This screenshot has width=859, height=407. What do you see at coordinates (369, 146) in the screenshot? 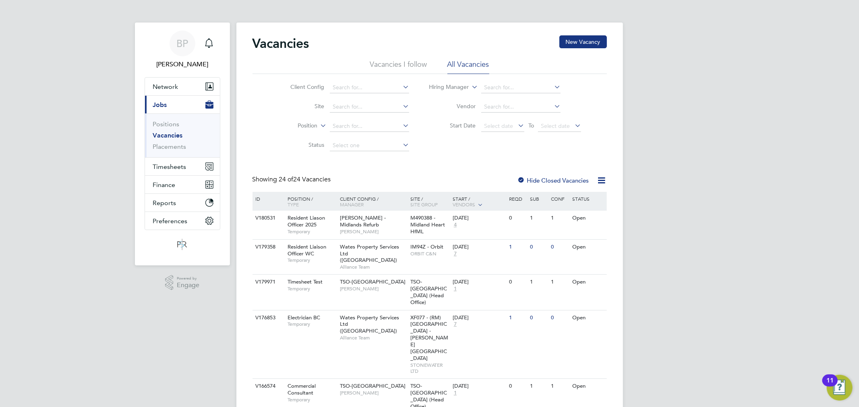
I see `input: Select one` at bounding box center [369, 146].